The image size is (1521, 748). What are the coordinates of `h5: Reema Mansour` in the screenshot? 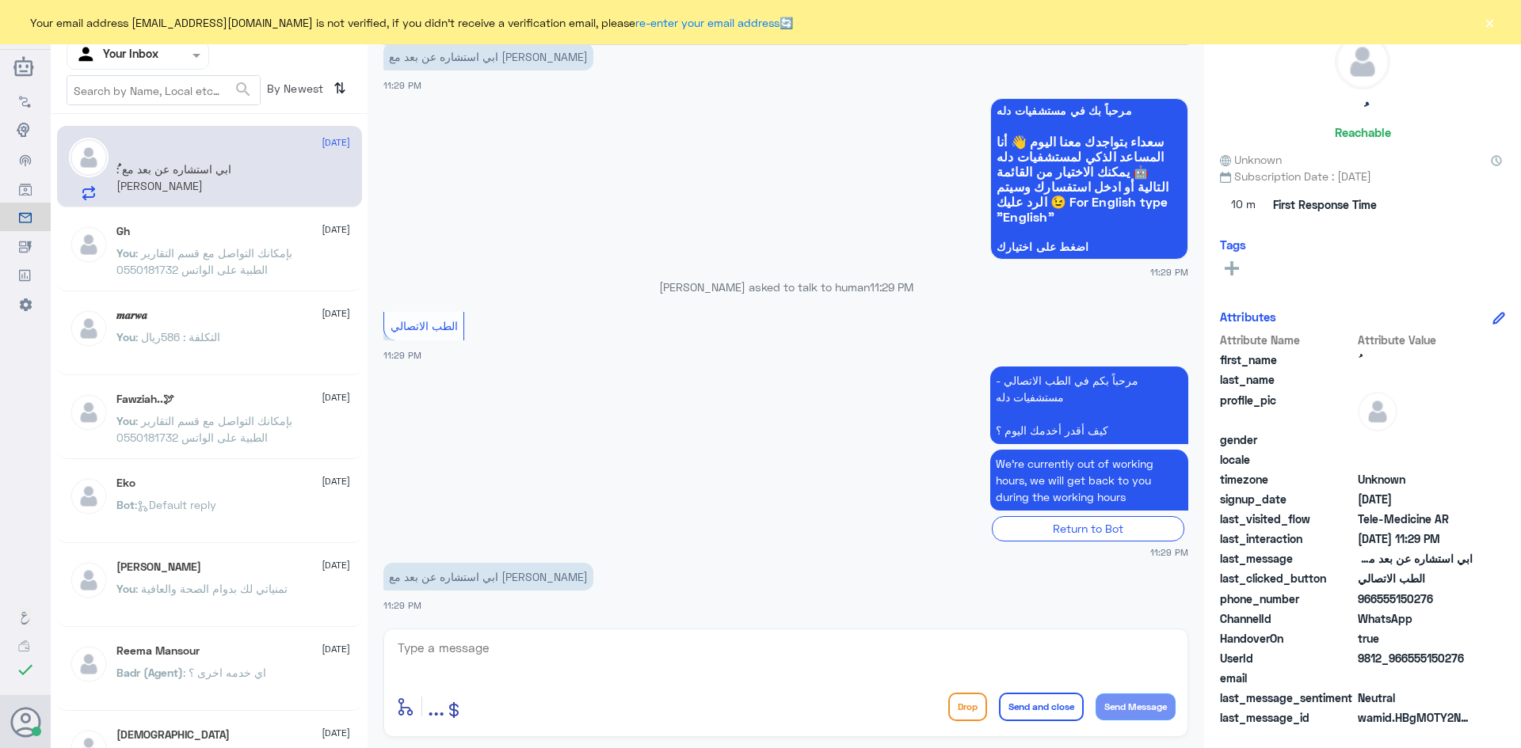 It's located at (158, 651).